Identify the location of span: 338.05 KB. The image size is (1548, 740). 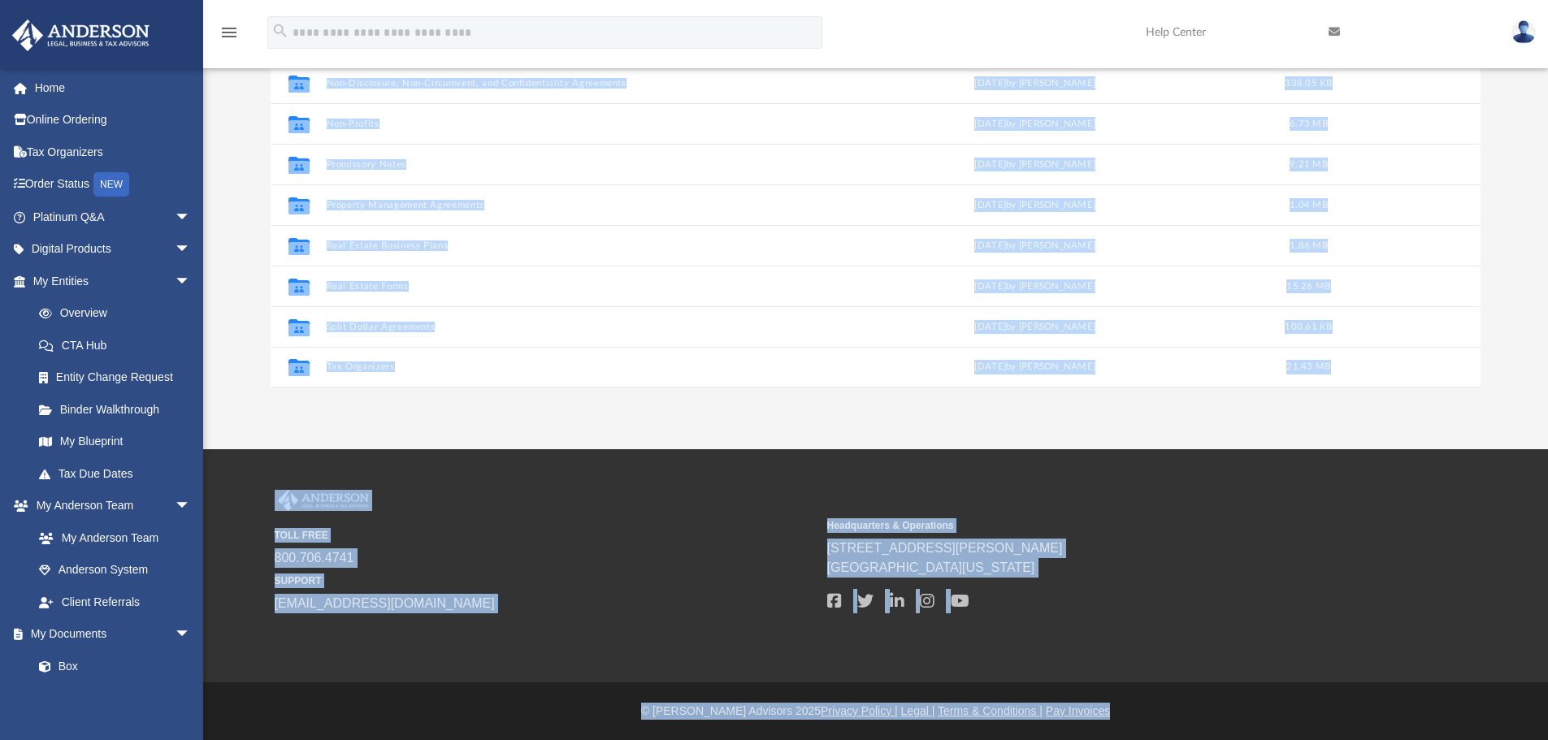
(1308, 82).